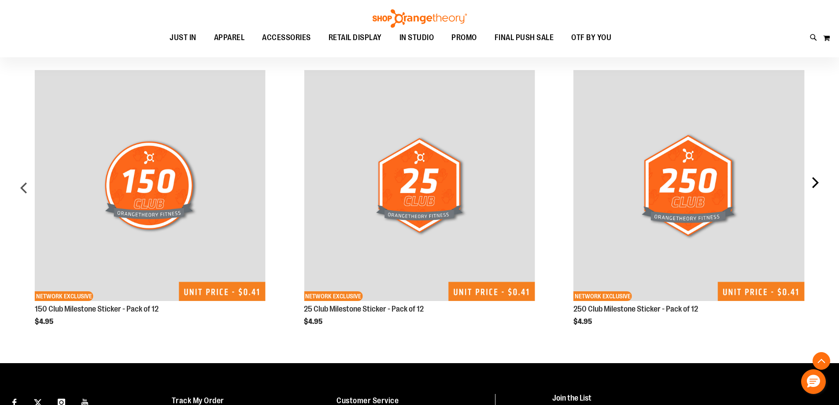 The image size is (839, 405). I want to click on button: Hello, have a question? Let’s chat., so click(814, 381).